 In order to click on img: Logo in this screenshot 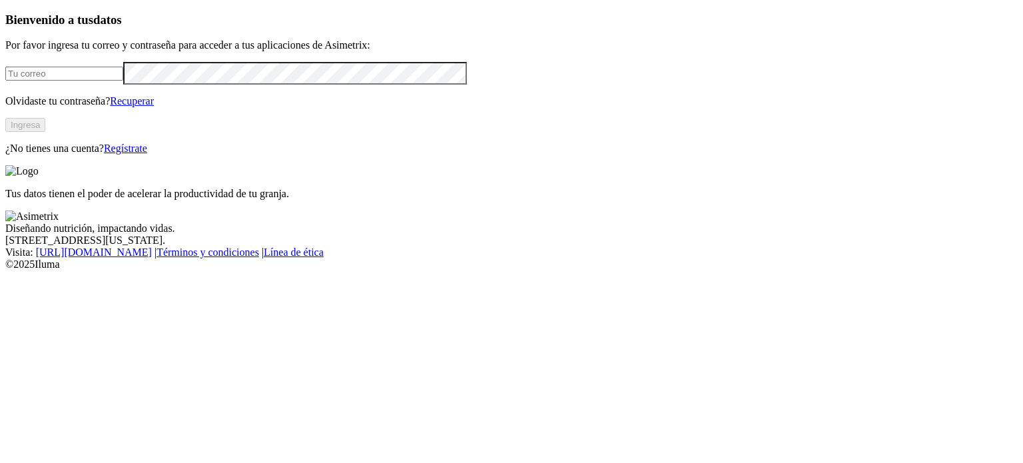, I will do `click(22, 171)`.